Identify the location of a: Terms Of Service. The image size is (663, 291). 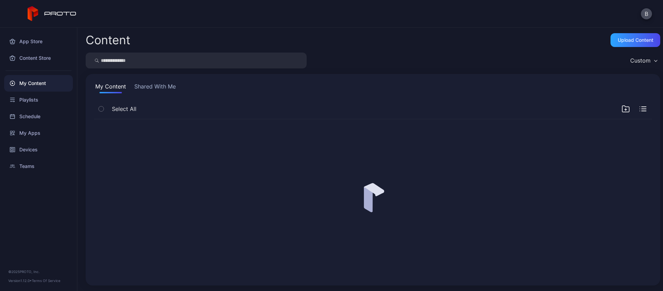
(46, 280).